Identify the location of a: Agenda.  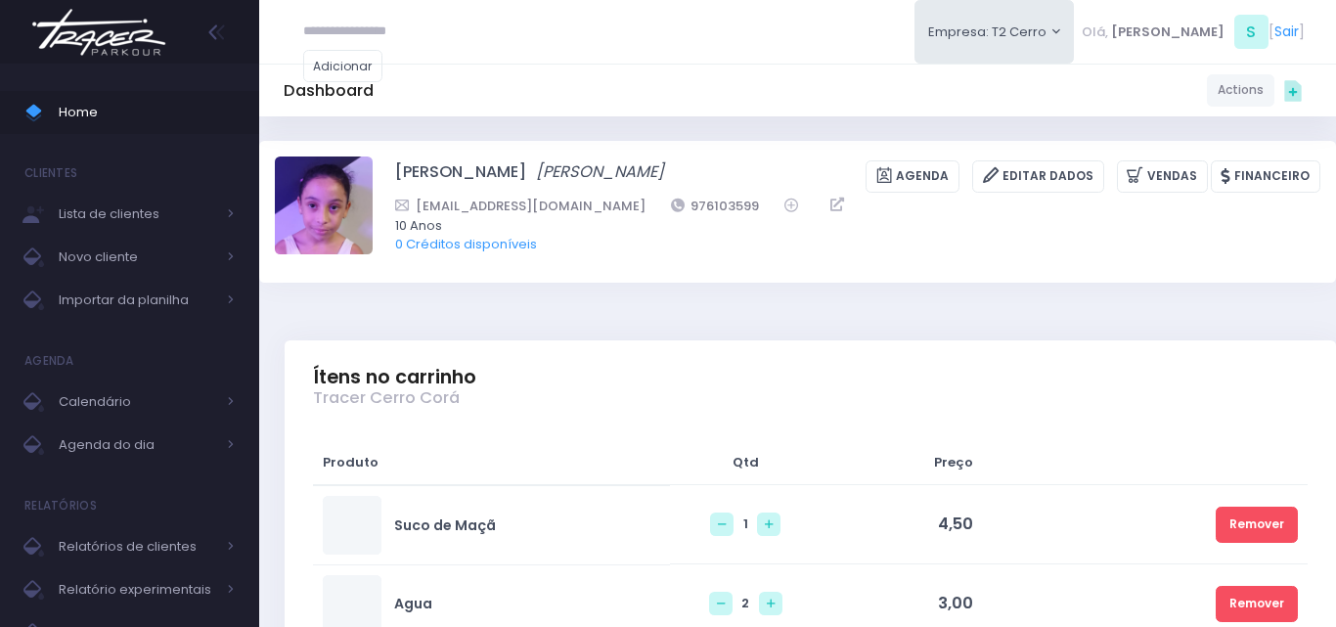
(912, 176).